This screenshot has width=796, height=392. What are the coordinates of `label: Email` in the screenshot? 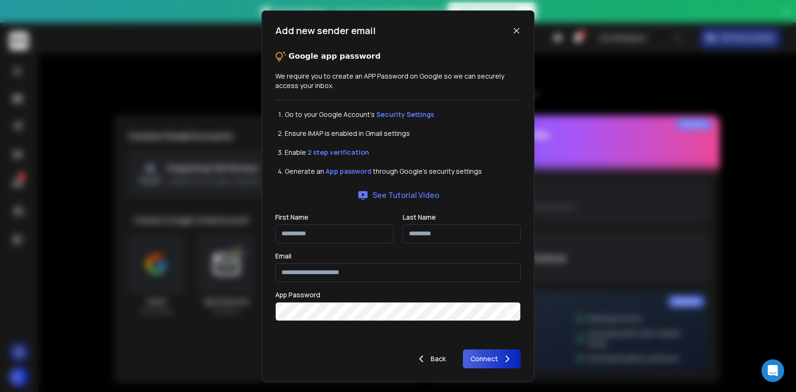 It's located at (283, 256).